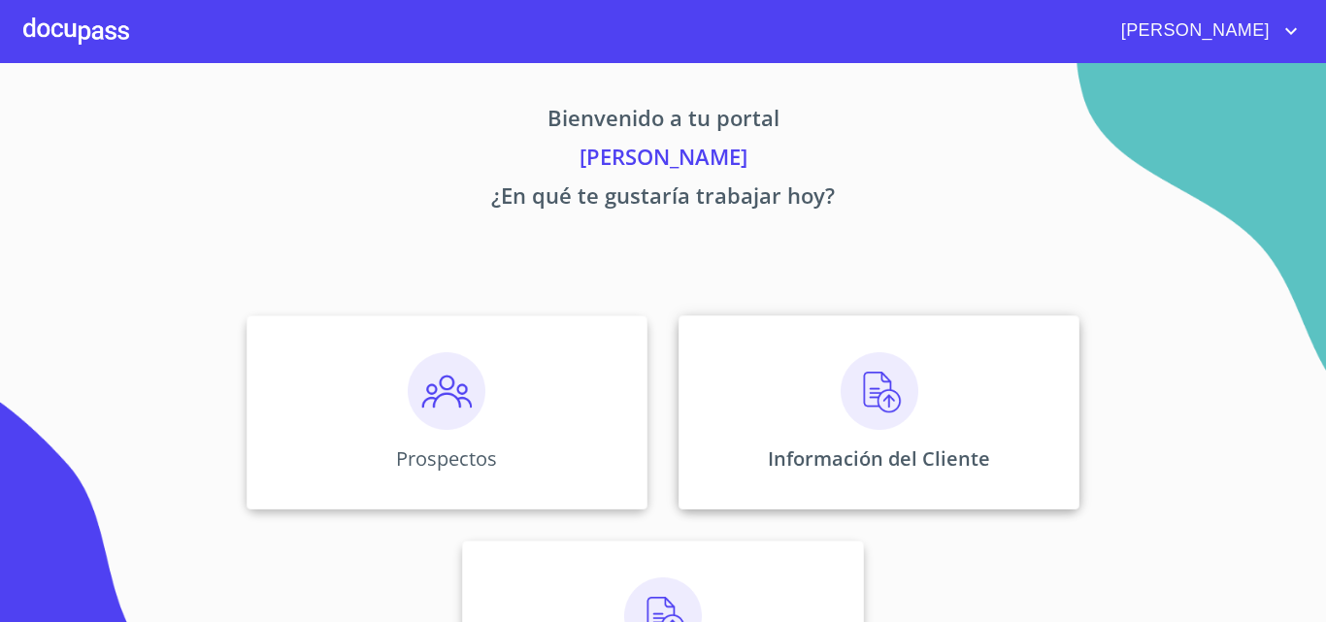 The image size is (1326, 622). I want to click on button: account of current user, so click(1205, 31).